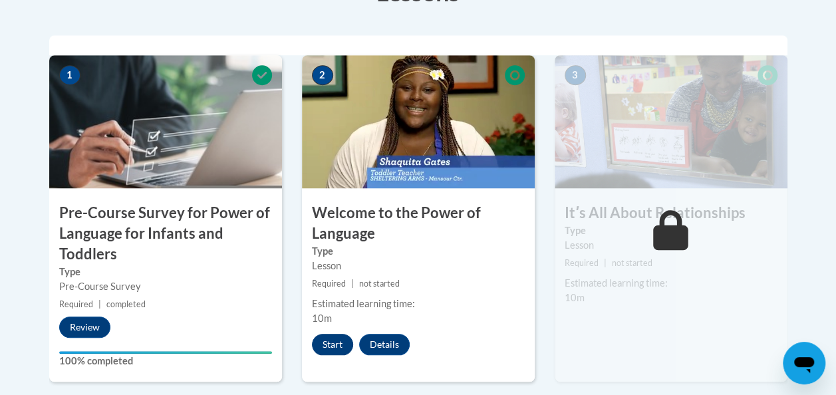 The width and height of the screenshot is (836, 395). What do you see at coordinates (70, 75) in the screenshot?
I see `span: 1` at bounding box center [70, 75].